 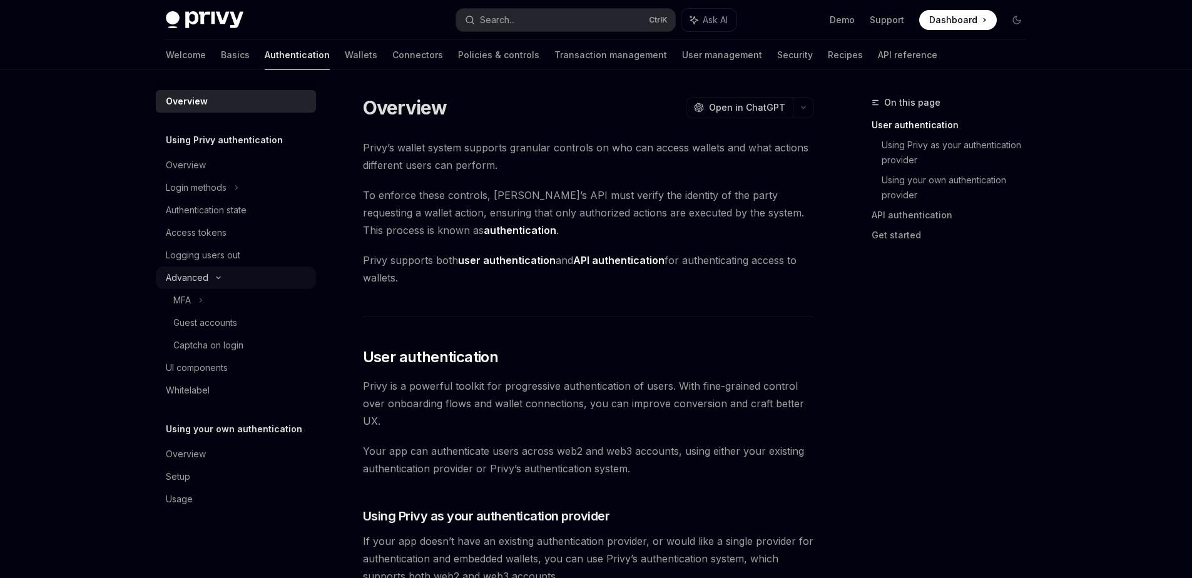 I want to click on span: Privy is a powerful toolkit for progressive authentication of users. With fine-grained control ov..., so click(x=588, y=404).